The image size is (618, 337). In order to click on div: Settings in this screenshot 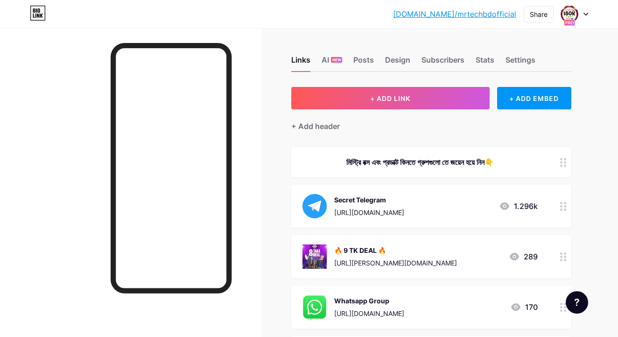, I will do `click(521, 63)`.